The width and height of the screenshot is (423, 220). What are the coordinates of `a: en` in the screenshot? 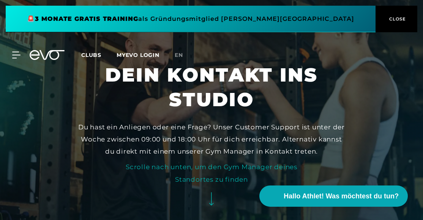 It's located at (183, 55).